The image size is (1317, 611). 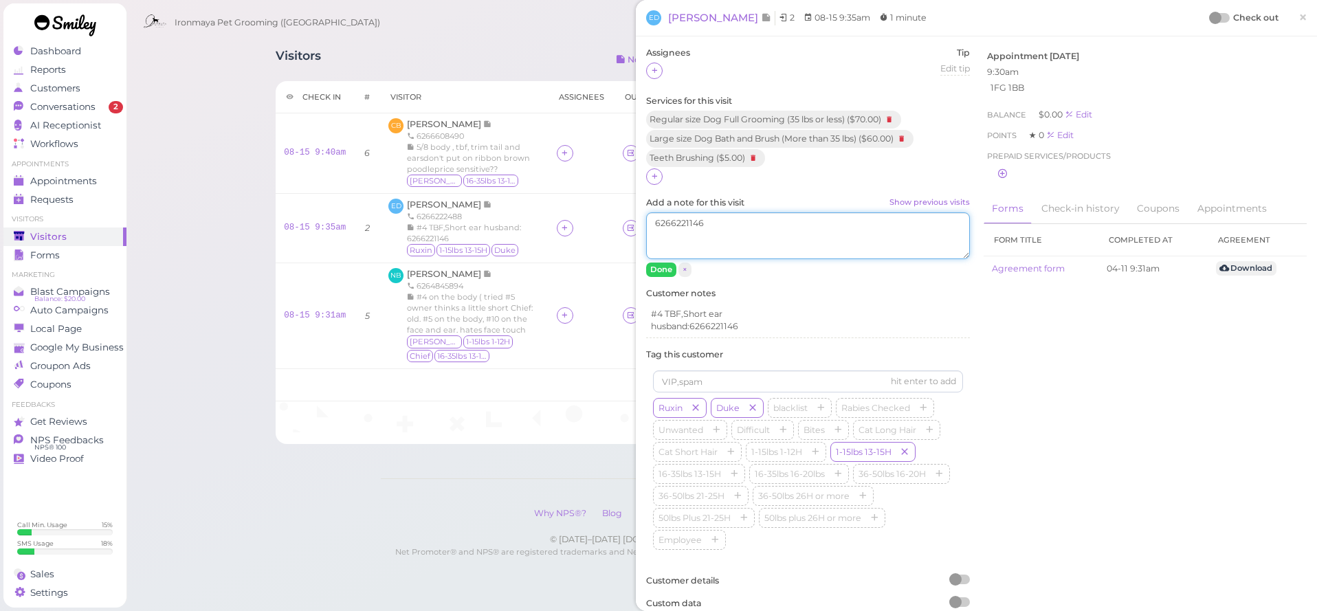 I want to click on a: Coupons, so click(x=1158, y=209).